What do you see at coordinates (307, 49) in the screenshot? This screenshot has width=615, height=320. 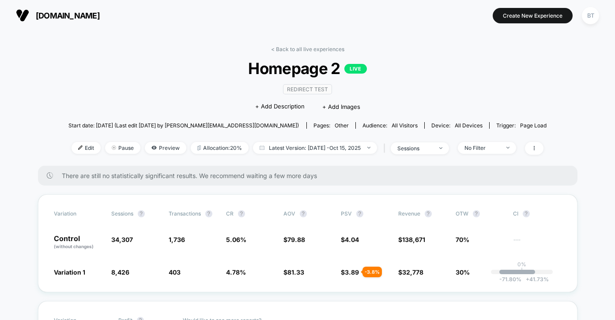 I see `a: < Back to all live experiences` at bounding box center [307, 49].